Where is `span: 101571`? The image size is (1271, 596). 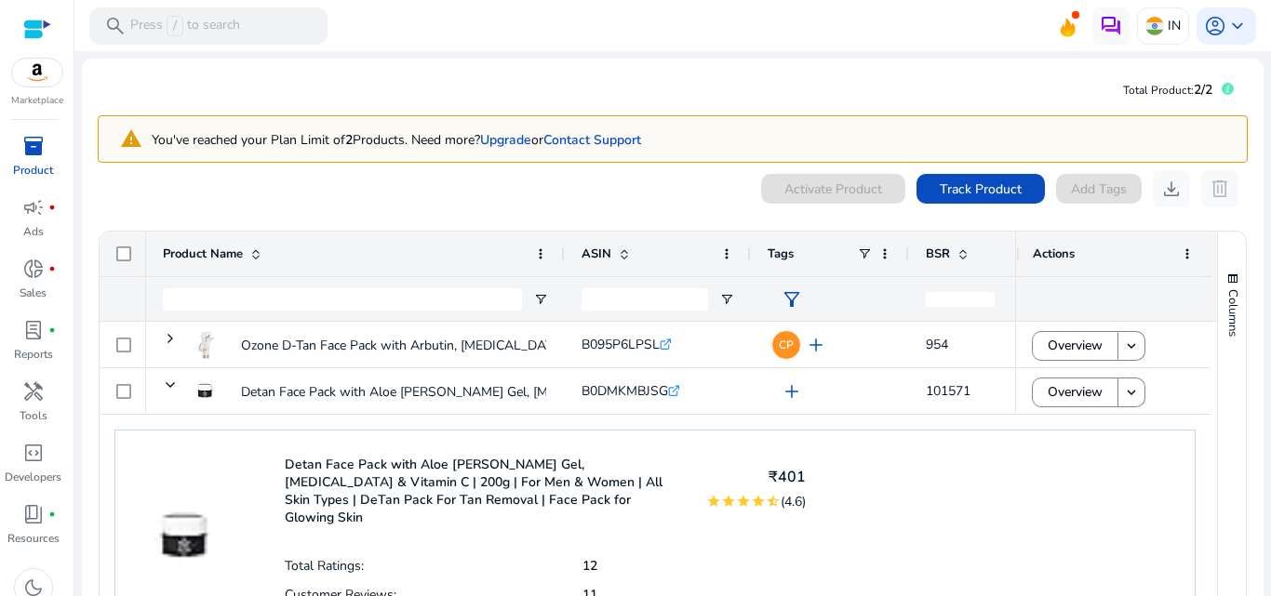
span: 101571 is located at coordinates (948, 391).